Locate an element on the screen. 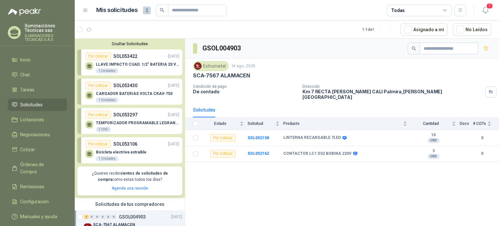 This screenshot has height=226, width=499. div: 1 - 1 de 1 is located at coordinates (379, 30).